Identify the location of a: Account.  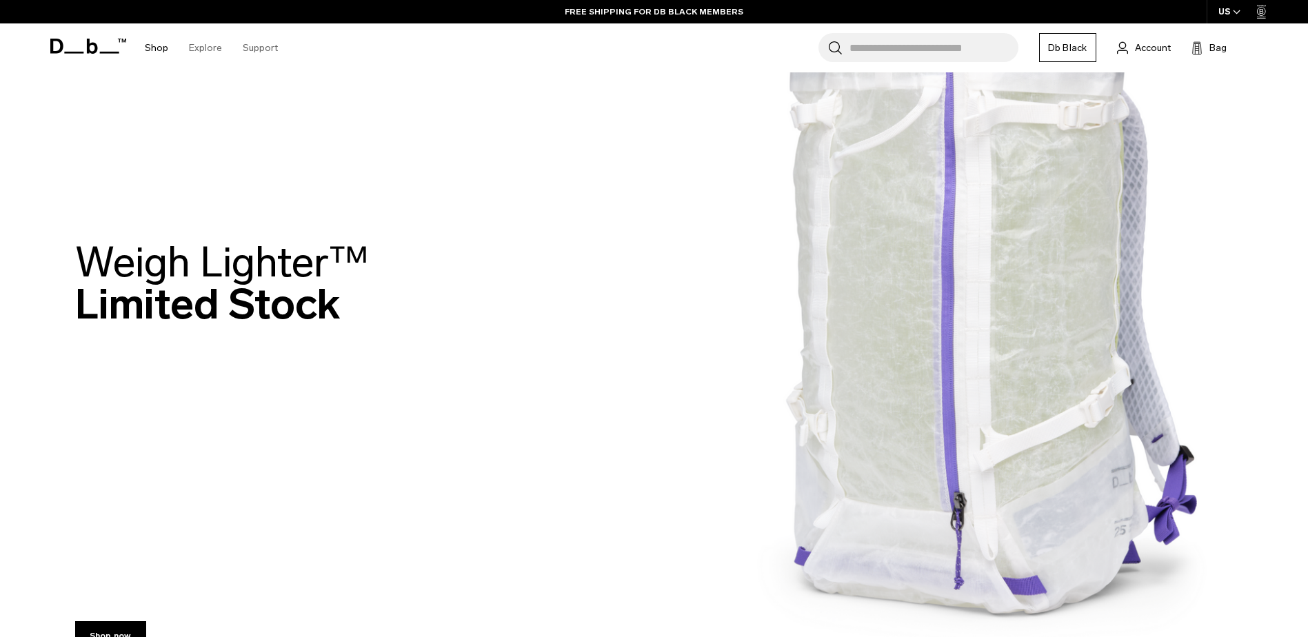
(1144, 48).